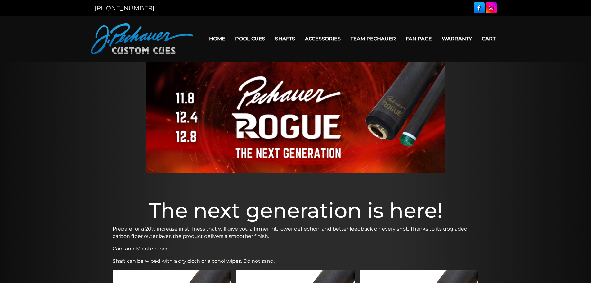 Image resolution: width=591 pixels, height=283 pixels. I want to click on a: Home, so click(217, 38).